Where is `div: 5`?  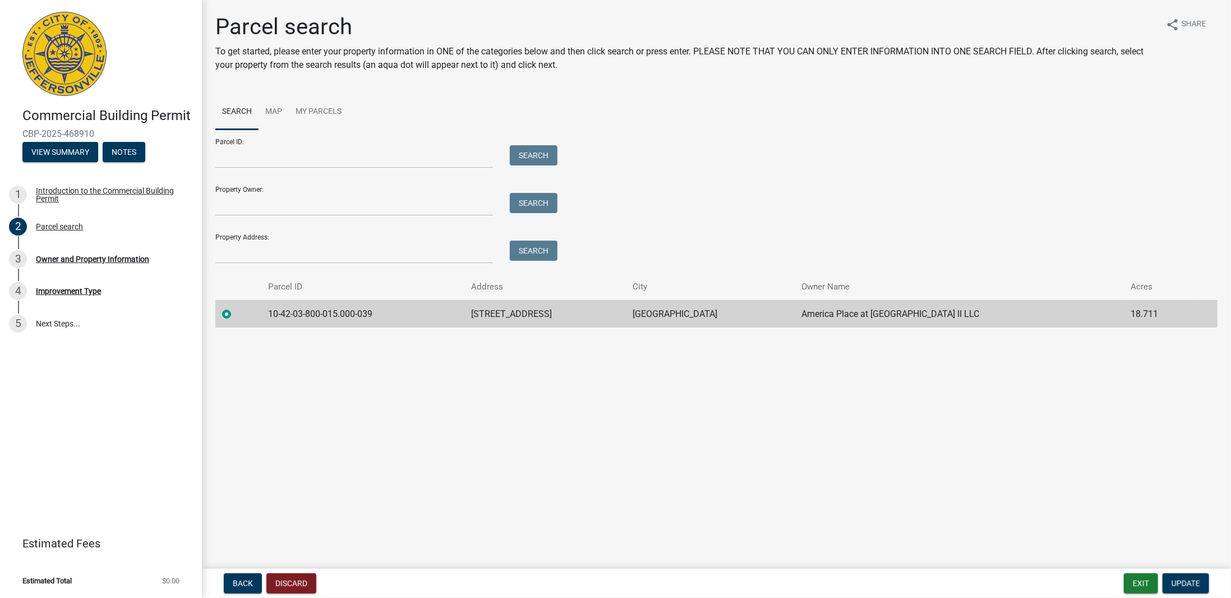 div: 5 is located at coordinates (18, 324).